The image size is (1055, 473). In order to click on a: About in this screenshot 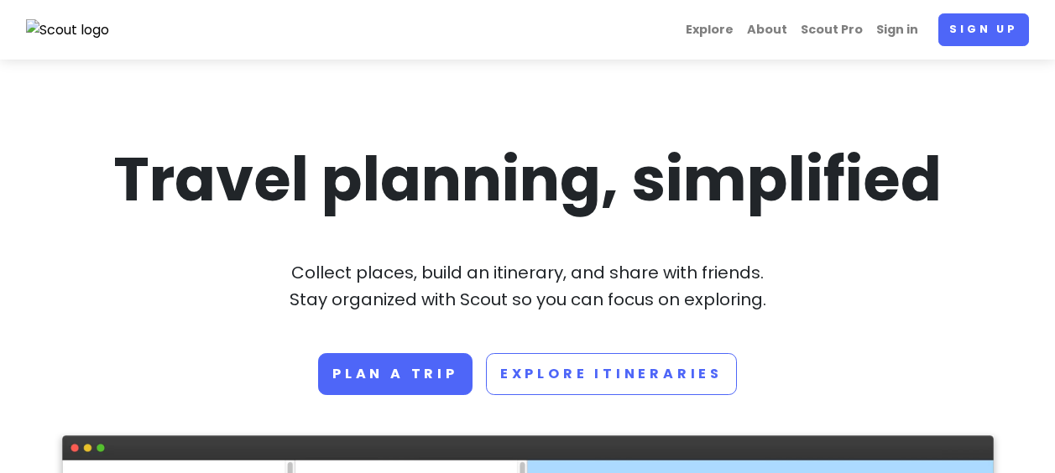, I will do `click(767, 29)`.